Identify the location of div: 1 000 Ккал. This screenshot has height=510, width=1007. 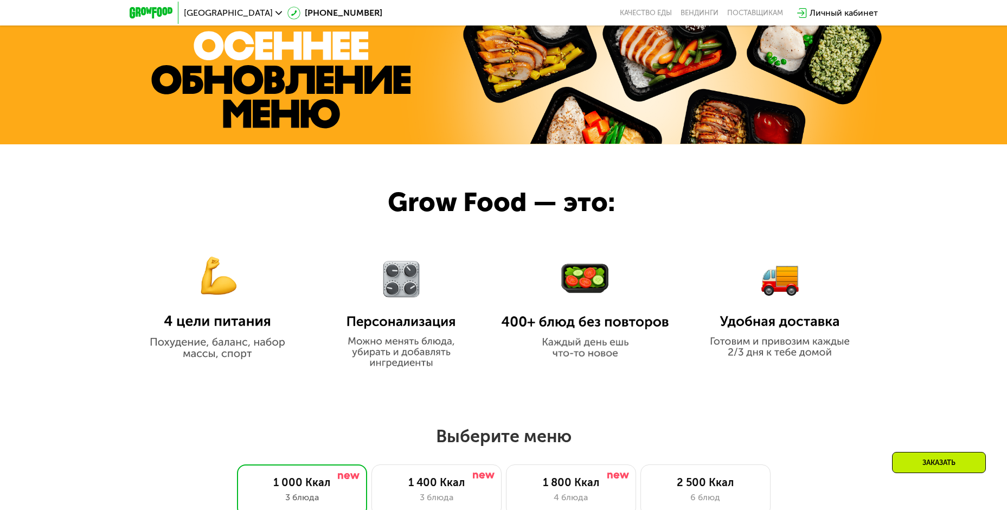
(302, 482).